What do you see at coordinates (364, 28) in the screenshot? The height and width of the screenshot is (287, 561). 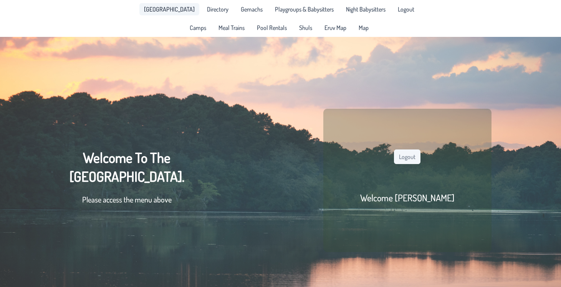 I see `a: Map` at bounding box center [364, 28].